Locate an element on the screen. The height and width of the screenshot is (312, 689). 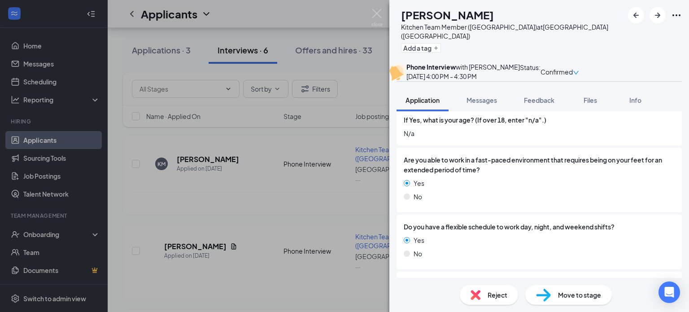
span: If Yes, what is your age? (If over 18, enter "n/a".) is located at coordinates (475, 120).